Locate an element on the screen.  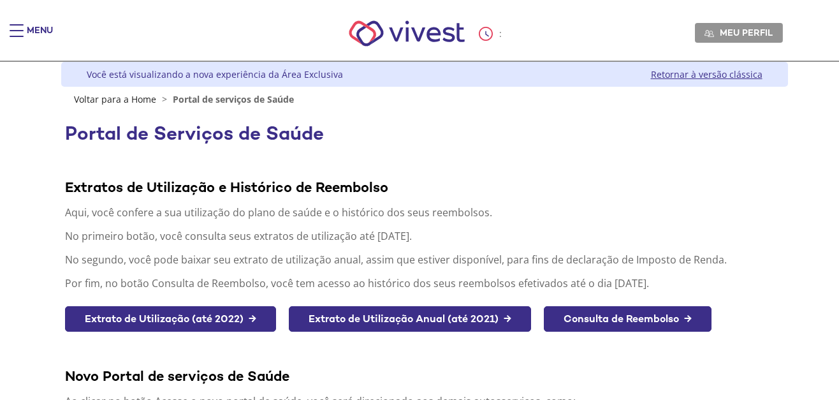
h1: Portal de Serviços de Saúde is located at coordinates (425, 133).